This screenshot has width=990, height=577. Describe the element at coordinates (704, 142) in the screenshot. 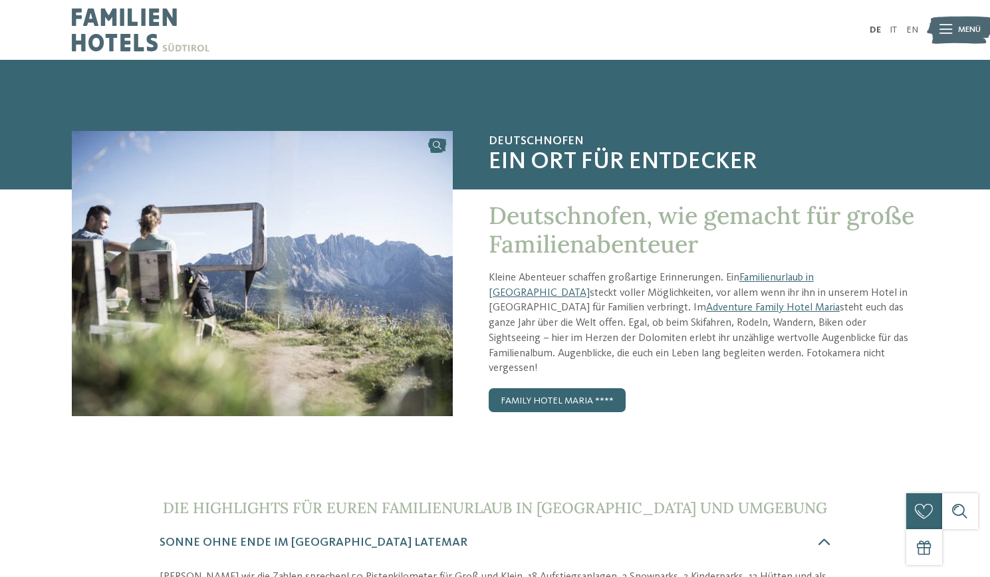

I see `span: Deutschnofen` at that location.